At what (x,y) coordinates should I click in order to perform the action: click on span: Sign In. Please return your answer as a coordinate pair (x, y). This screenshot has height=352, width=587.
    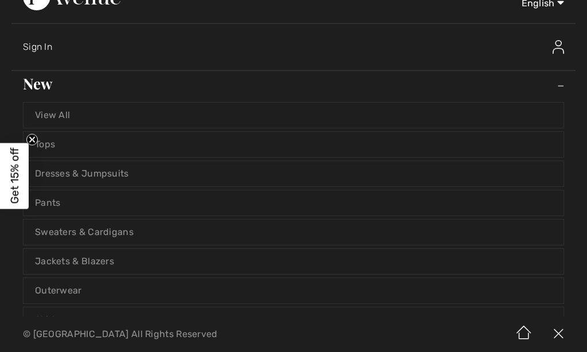
    Looking at the image, I should click on (37, 46).